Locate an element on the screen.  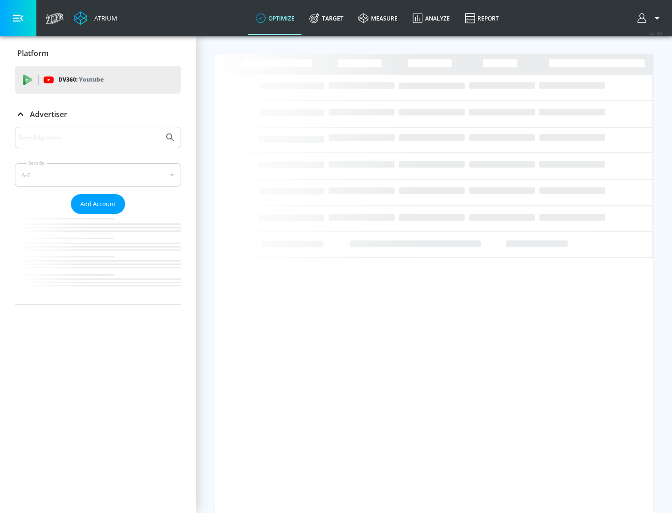
p: DV360: is located at coordinates (81, 80).